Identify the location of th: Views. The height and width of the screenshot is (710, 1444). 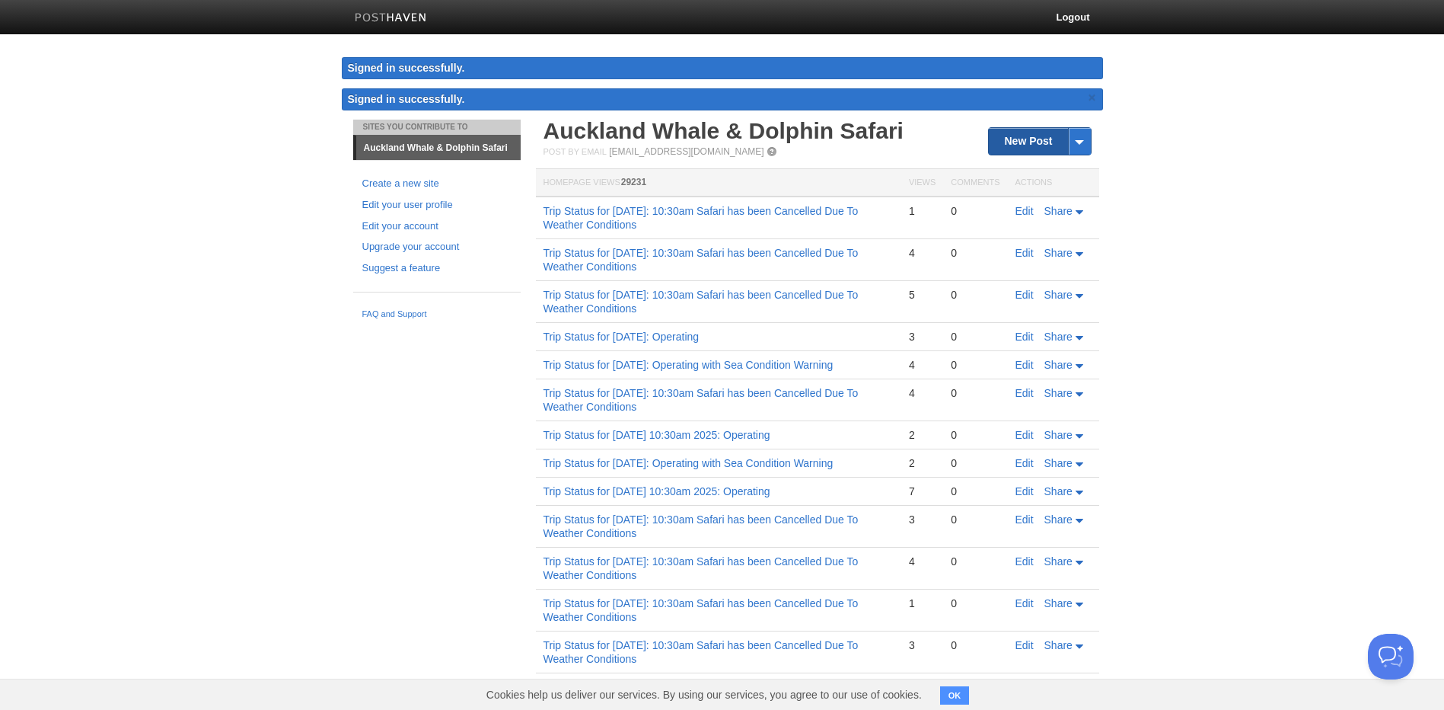
(922, 183).